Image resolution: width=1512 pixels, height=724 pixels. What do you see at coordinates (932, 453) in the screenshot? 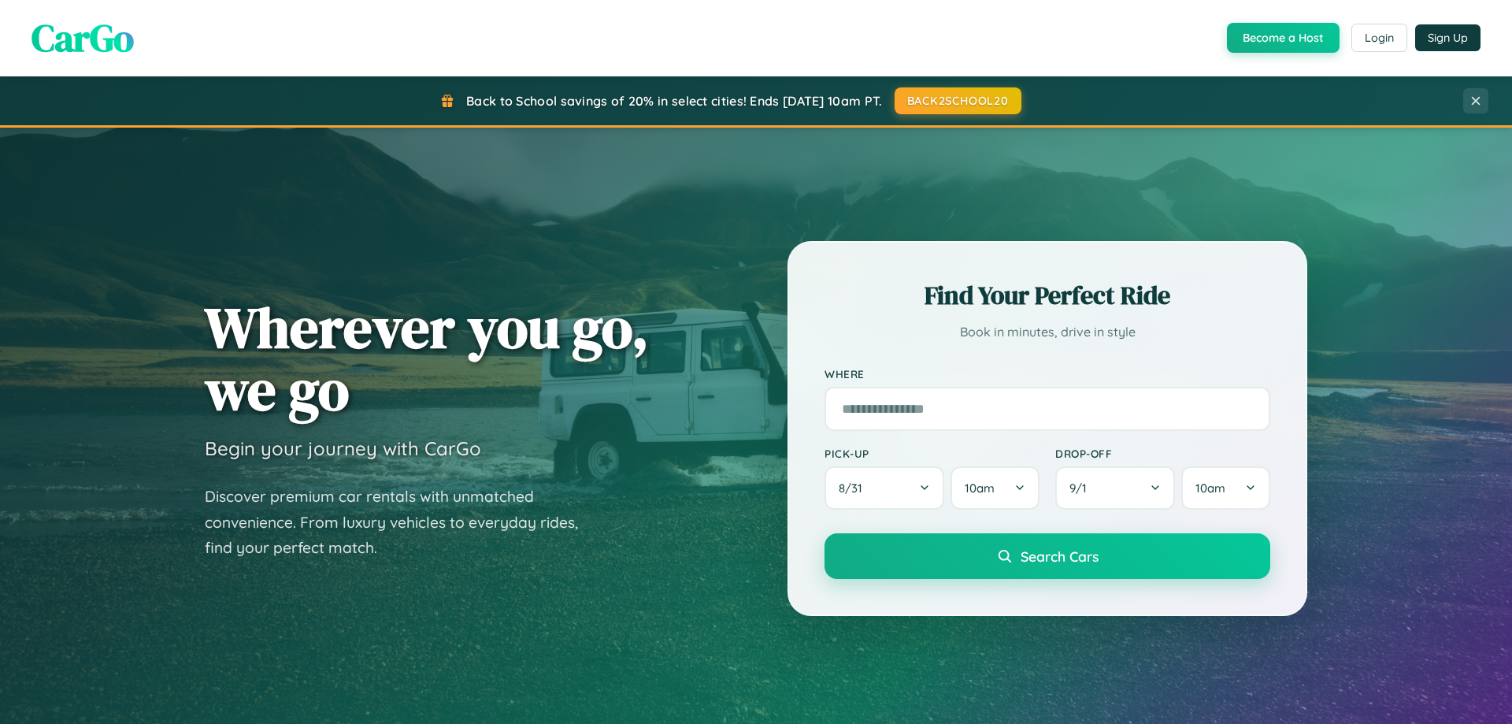
I see `label: Pick-up` at bounding box center [932, 453].